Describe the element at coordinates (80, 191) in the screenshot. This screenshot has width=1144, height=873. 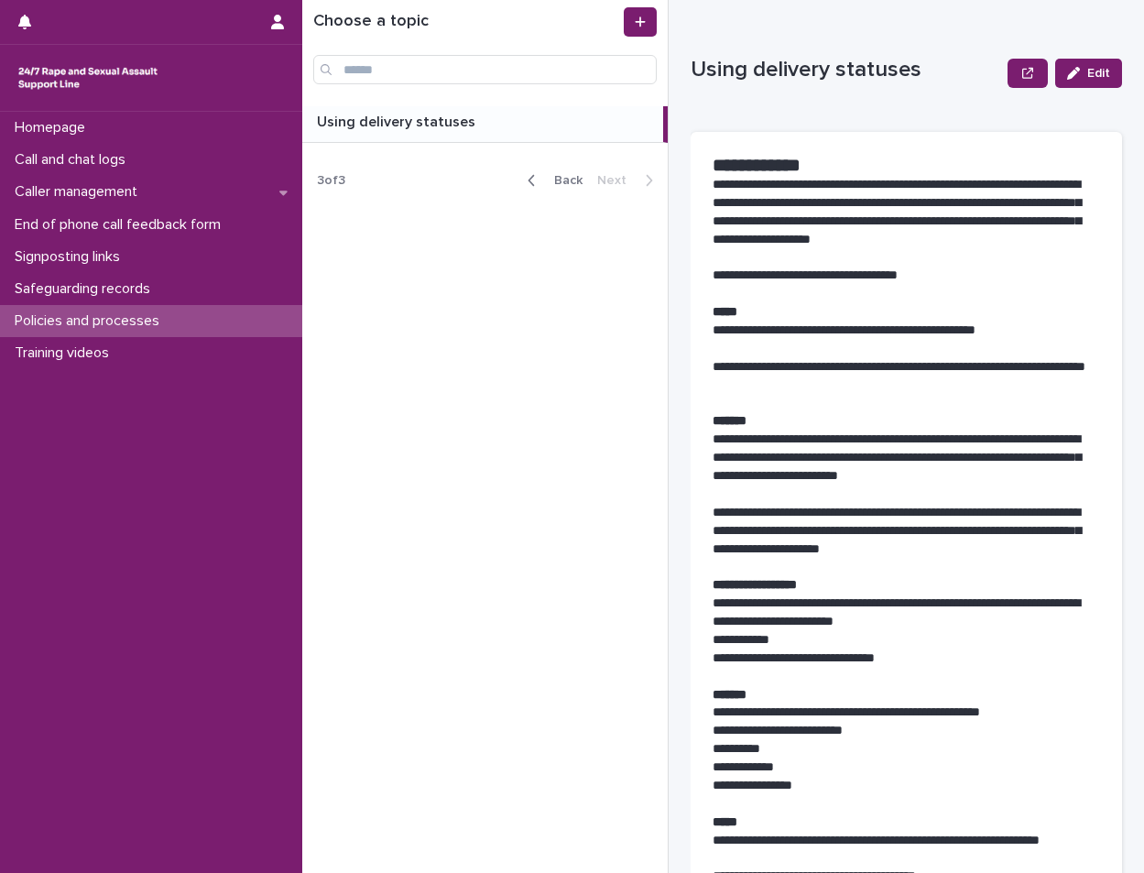
I see `p: Caller management` at that location.